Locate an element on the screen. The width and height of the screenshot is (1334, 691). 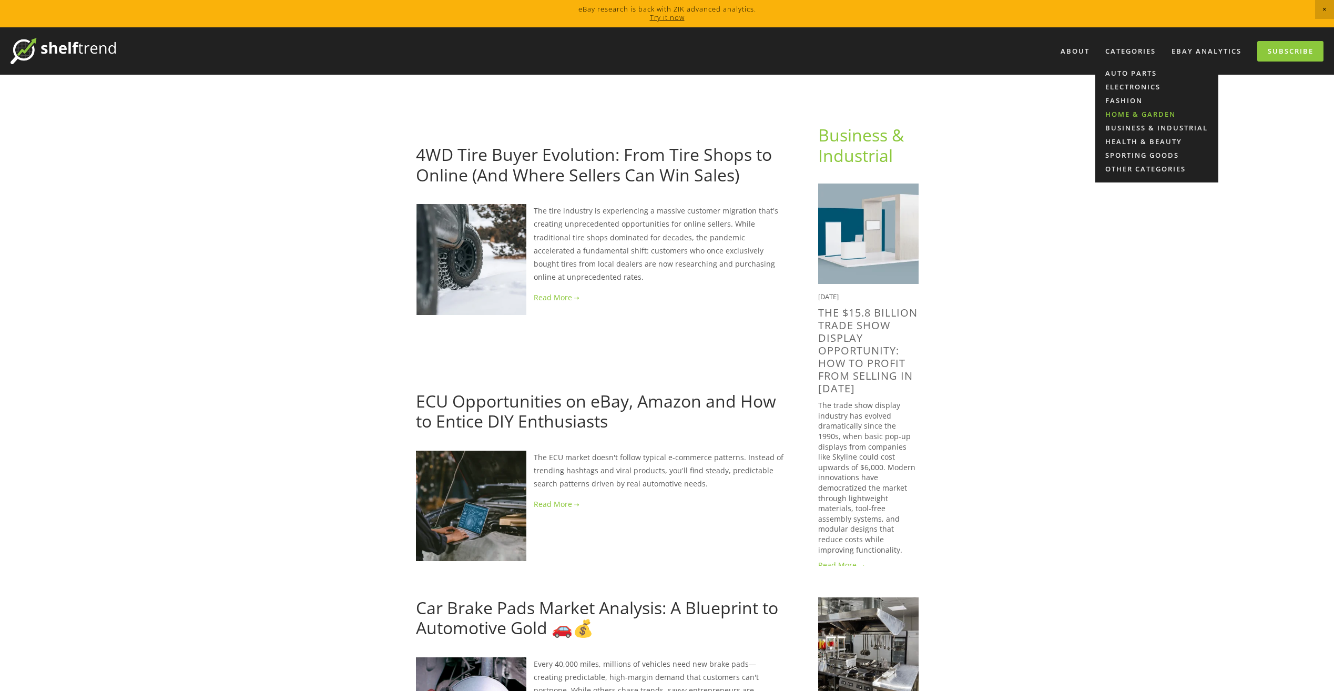
a: Read More → is located at coordinates (868, 565).